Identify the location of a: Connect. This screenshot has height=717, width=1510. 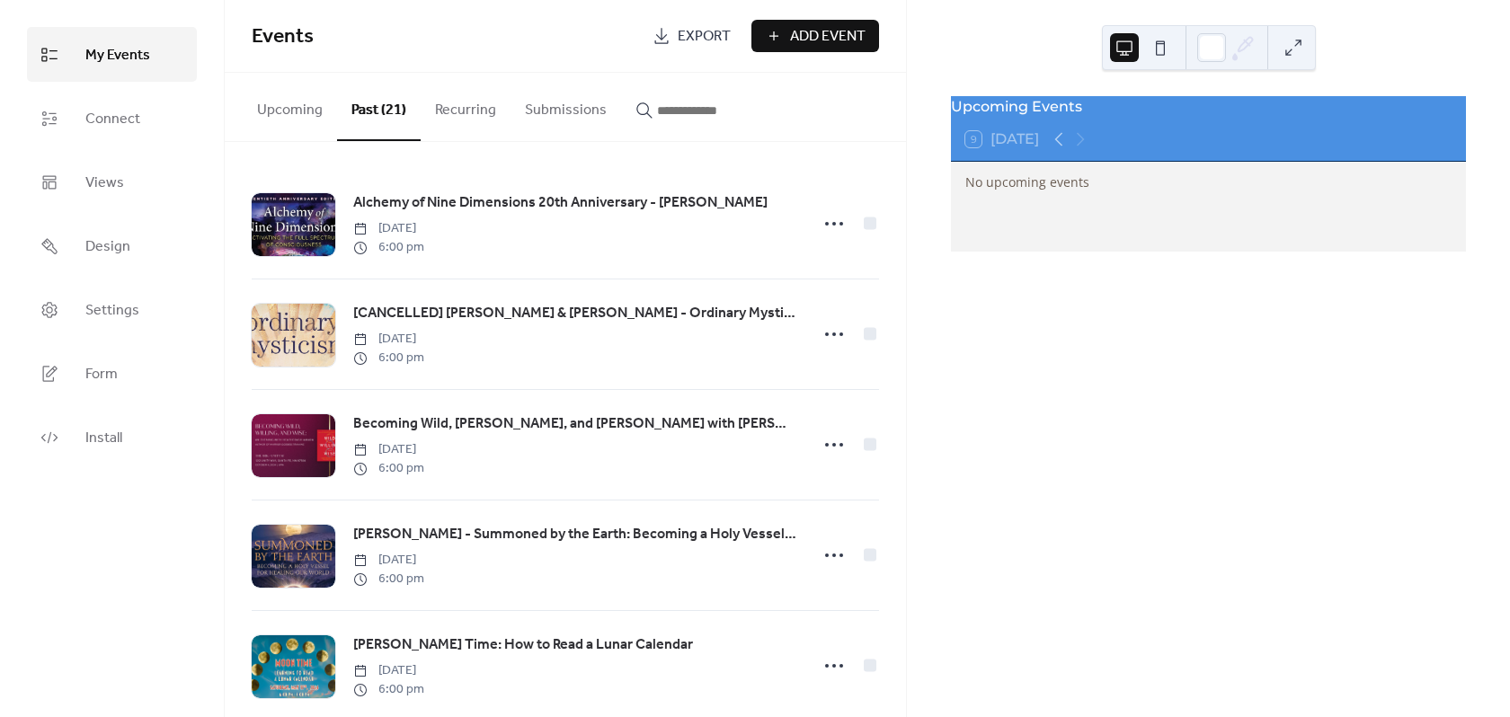
(111, 118).